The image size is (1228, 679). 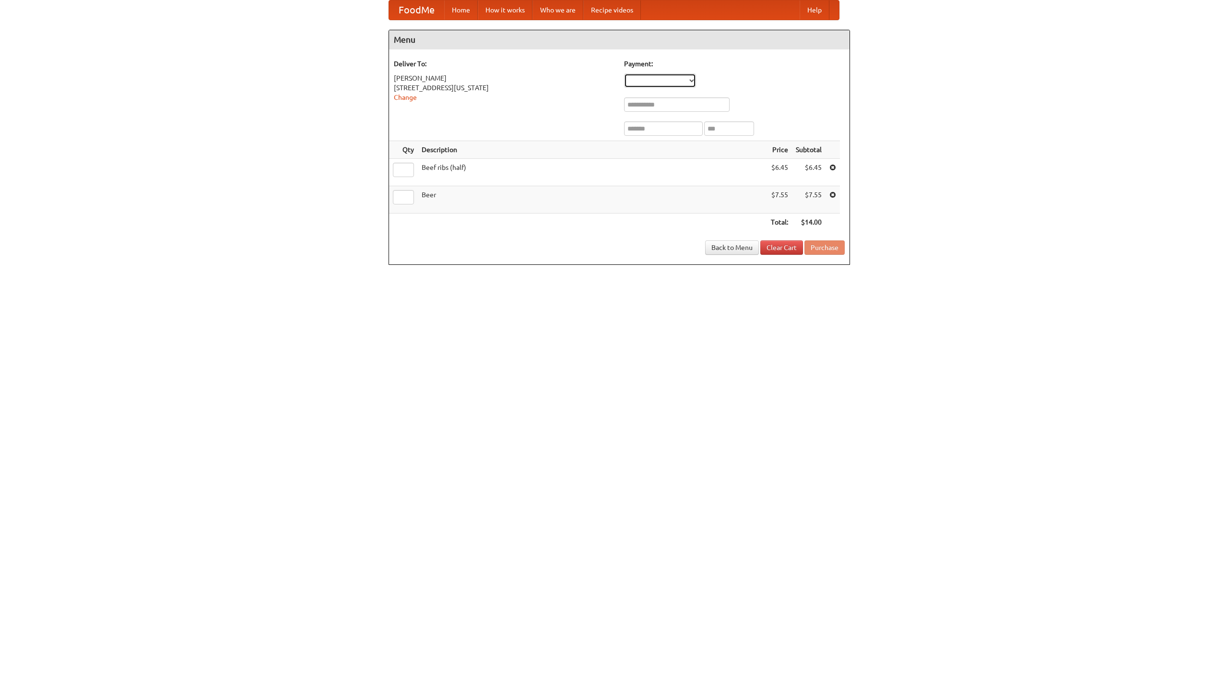 What do you see at coordinates (405, 97) in the screenshot?
I see `a: Change` at bounding box center [405, 97].